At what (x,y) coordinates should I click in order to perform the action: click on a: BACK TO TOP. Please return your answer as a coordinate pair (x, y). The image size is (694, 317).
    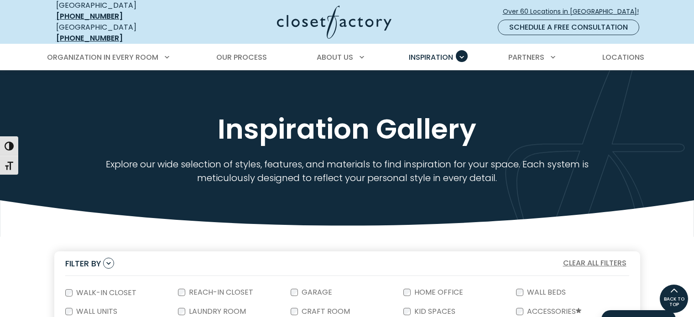
    Looking at the image, I should click on (674, 299).